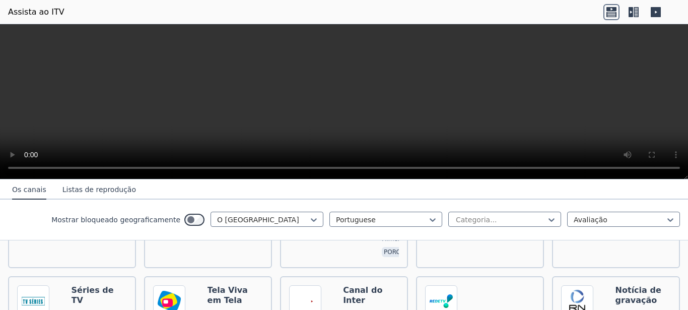 Image resolution: width=688 pixels, height=310 pixels. What do you see at coordinates (643, 295) in the screenshot?
I see `h6: Notícia de gravação` at bounding box center [643, 295].